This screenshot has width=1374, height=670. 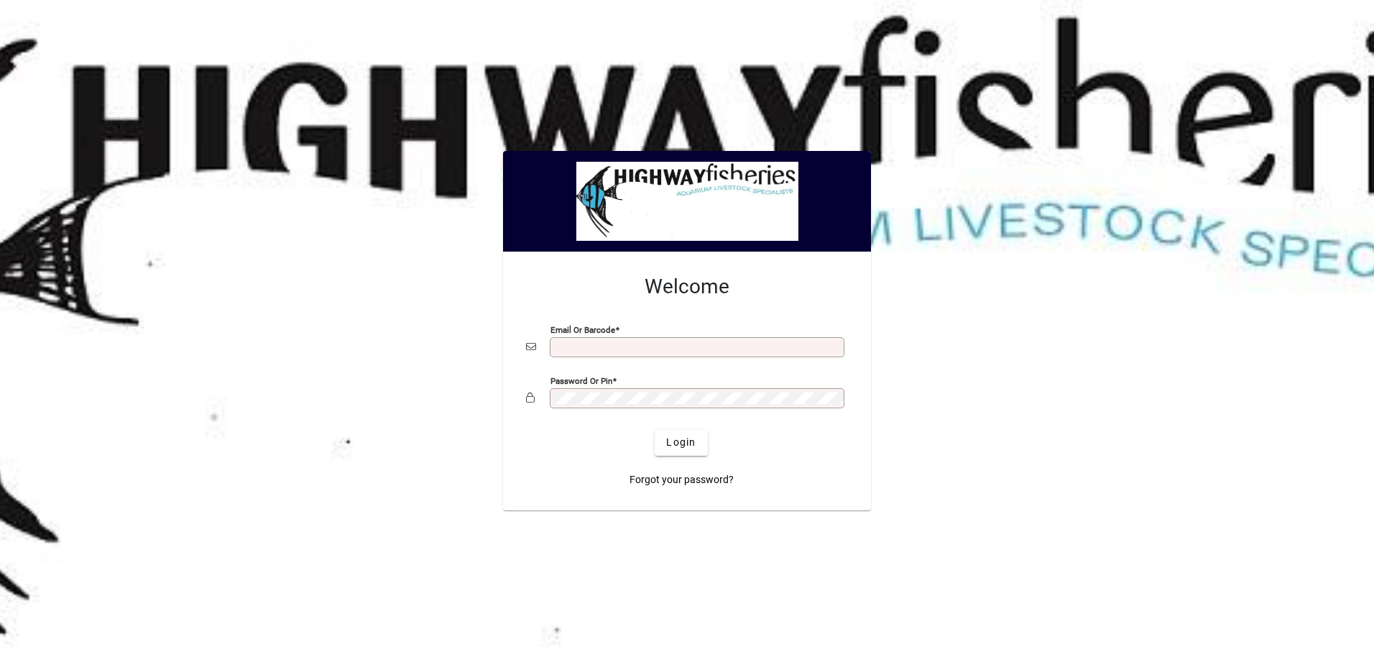 I want to click on mat-label: Email or Barcode, so click(x=583, y=329).